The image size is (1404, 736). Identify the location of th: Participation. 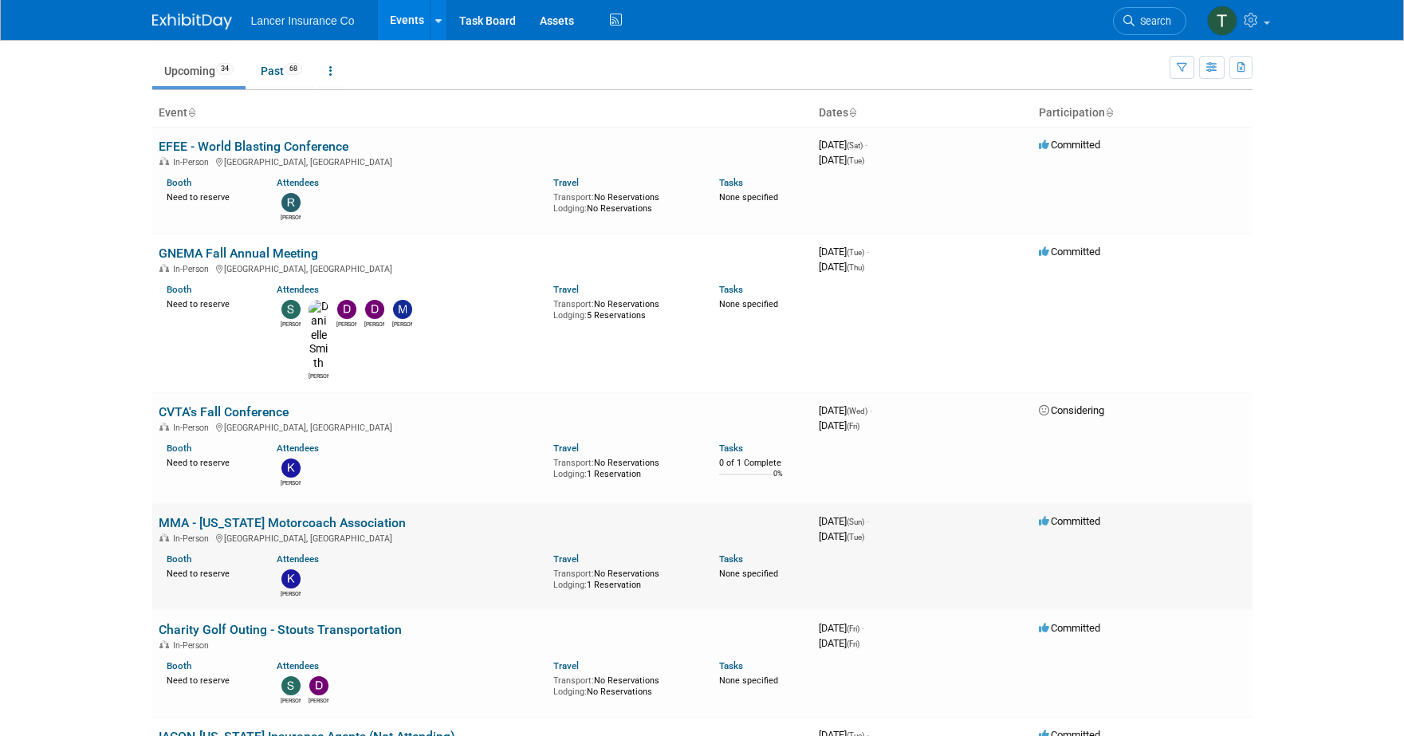
(1143, 113).